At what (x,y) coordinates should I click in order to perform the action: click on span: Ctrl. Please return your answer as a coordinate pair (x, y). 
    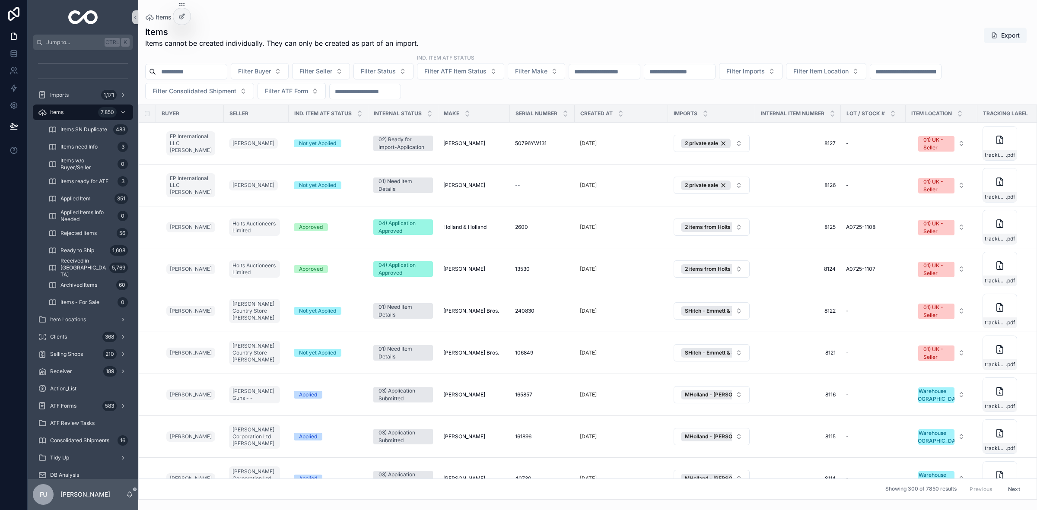
    Looking at the image, I should click on (112, 42).